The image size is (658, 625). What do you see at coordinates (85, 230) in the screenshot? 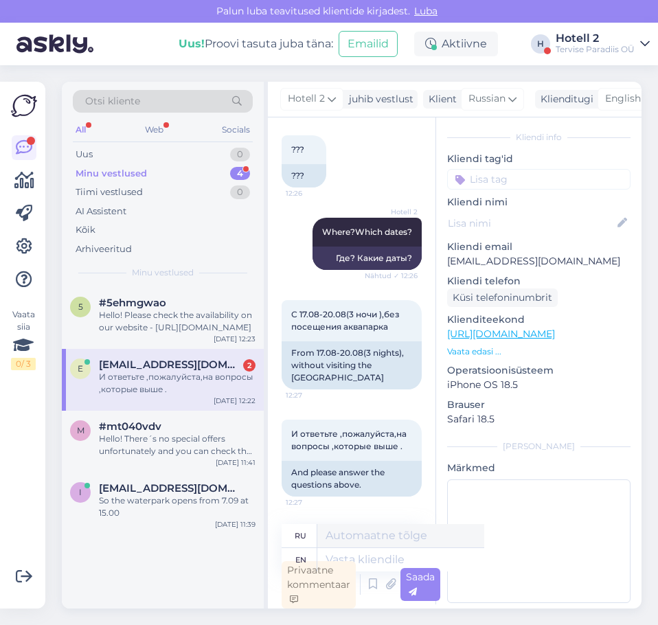
I see `div: Kõik` at bounding box center [85, 230].